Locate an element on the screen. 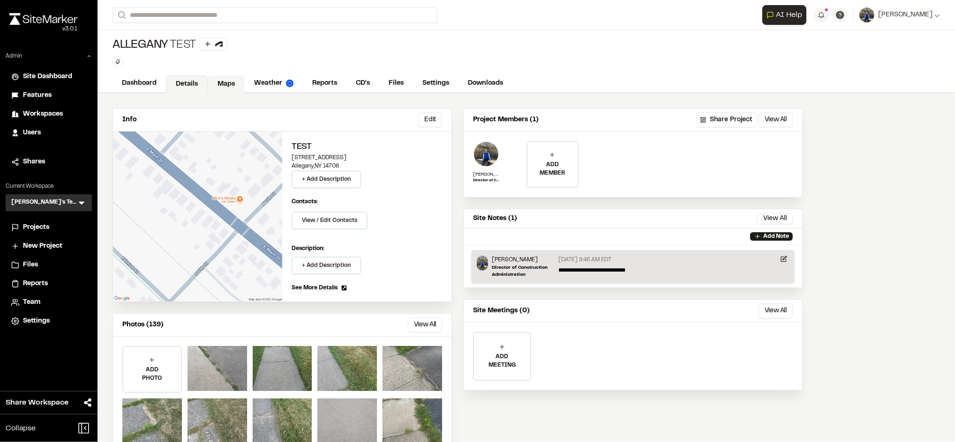 This screenshot has height=442, width=955. p: Description: is located at coordinates (366, 249).